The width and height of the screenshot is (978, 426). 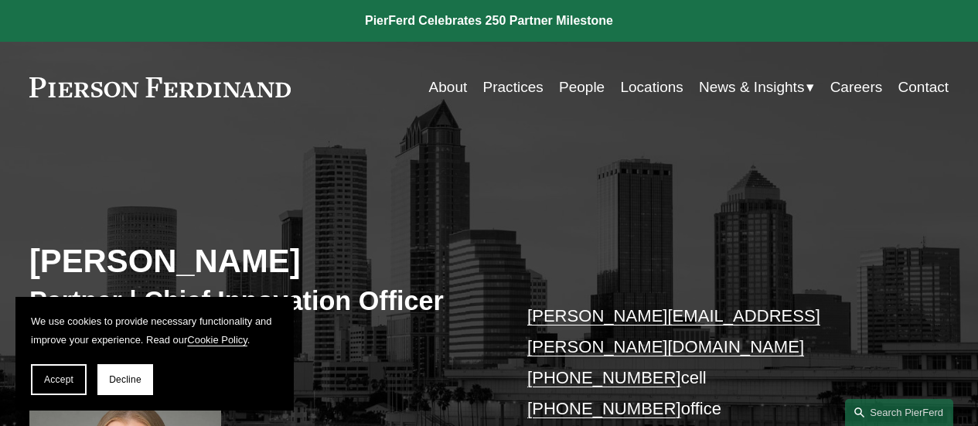 I want to click on span: News & Insights, so click(x=751, y=87).